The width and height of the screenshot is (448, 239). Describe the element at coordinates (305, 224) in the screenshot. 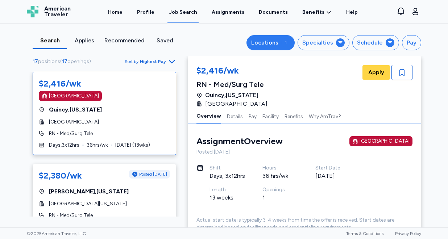

I see `div: Actual start date is typically 3-4 weeks from time the offer is received. Start dates are determi...` at that location.